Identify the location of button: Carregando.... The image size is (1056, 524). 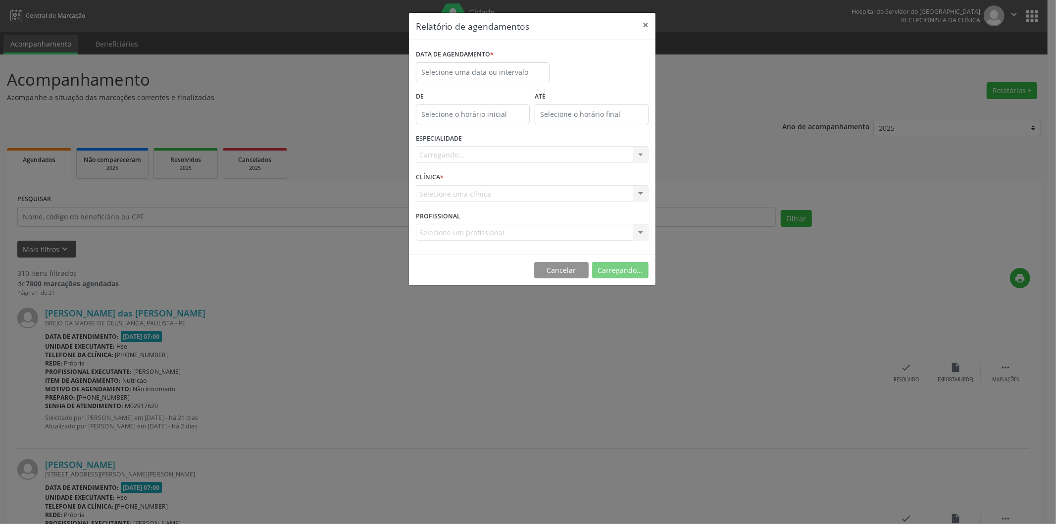
(620, 270).